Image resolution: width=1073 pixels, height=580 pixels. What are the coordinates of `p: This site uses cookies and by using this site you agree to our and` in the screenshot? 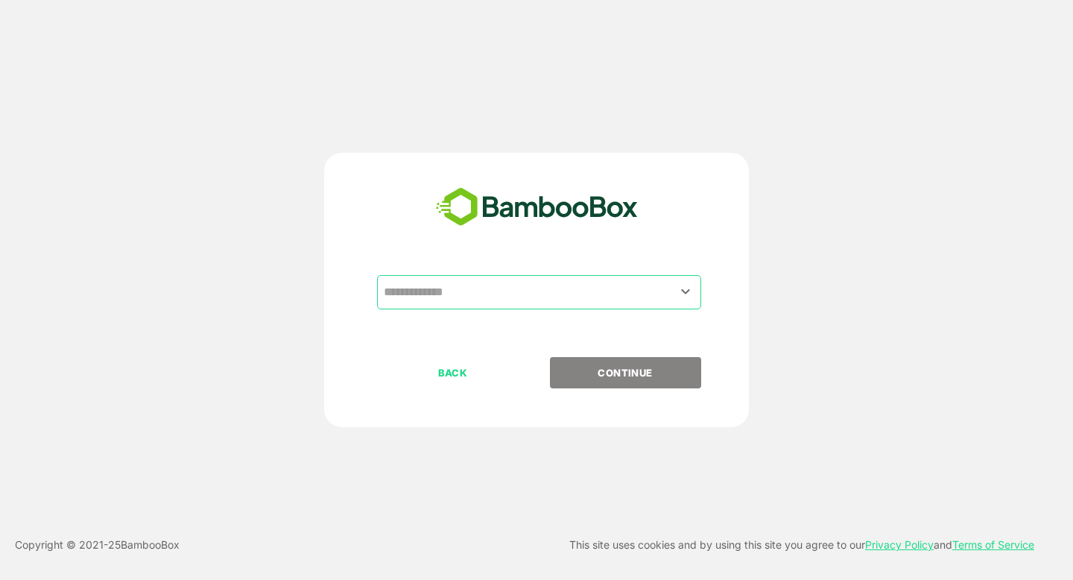 It's located at (802, 545).